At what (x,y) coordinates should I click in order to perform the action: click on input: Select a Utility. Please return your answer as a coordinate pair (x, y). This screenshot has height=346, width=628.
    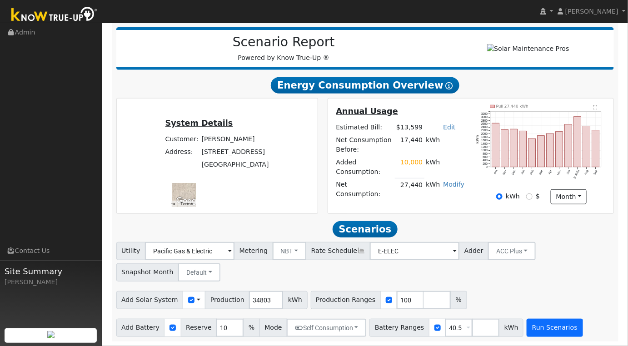
    Looking at the image, I should click on (189, 251).